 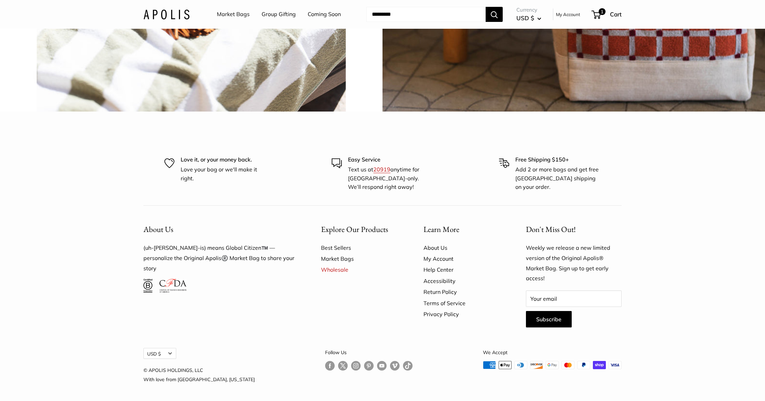 I want to click on span: 1, so click(x=602, y=12).